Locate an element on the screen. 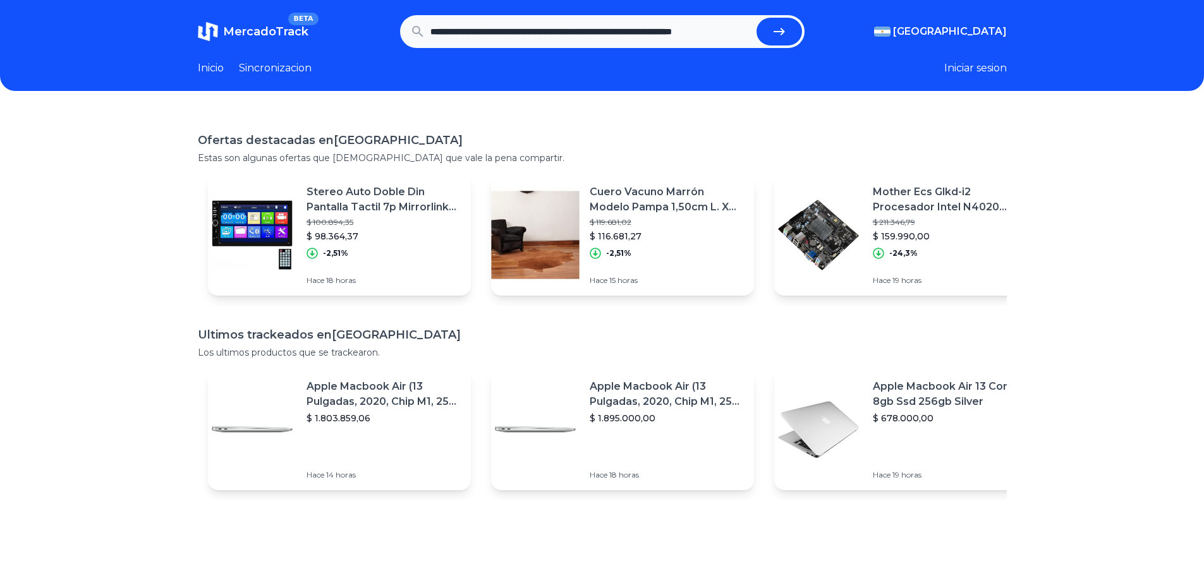 This screenshot has height=571, width=1204. span: BETA is located at coordinates (303, 19).